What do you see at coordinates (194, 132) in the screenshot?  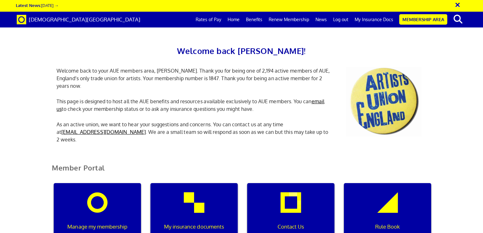 I see `p: As an active union, we want to hear your suggestions and concerns. You can contact us at any time...` at bounding box center [194, 132].